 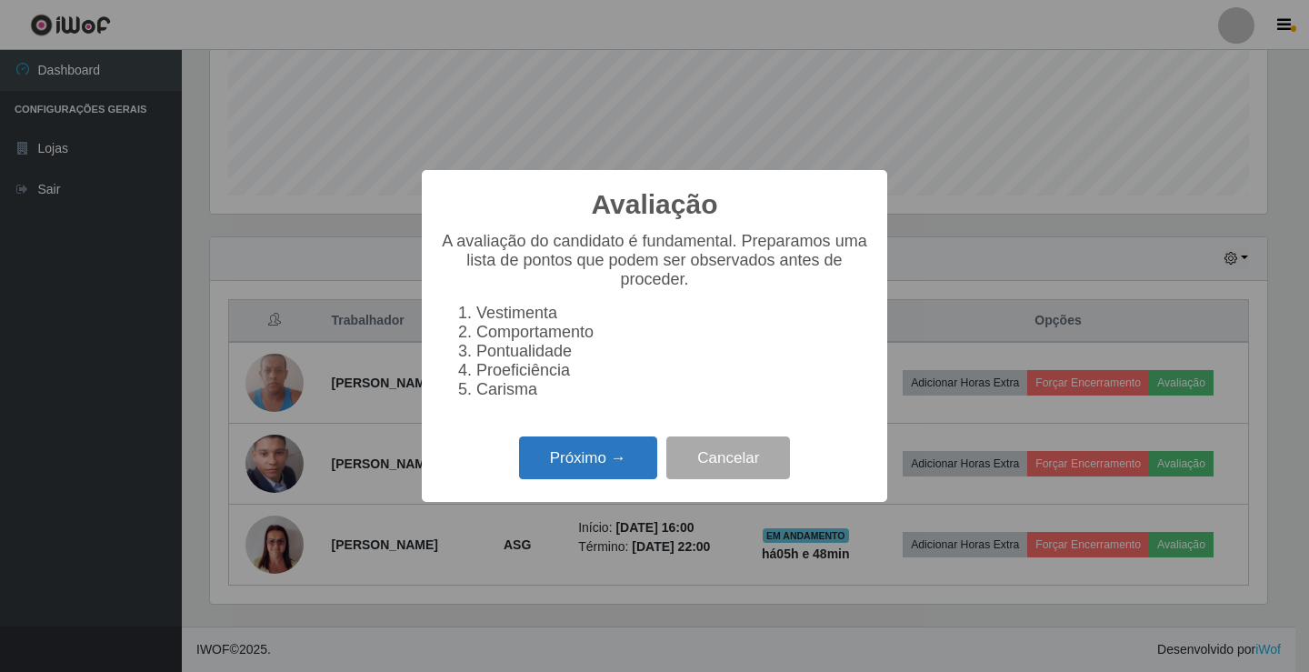 I want to click on button: Próximo →, so click(x=588, y=457).